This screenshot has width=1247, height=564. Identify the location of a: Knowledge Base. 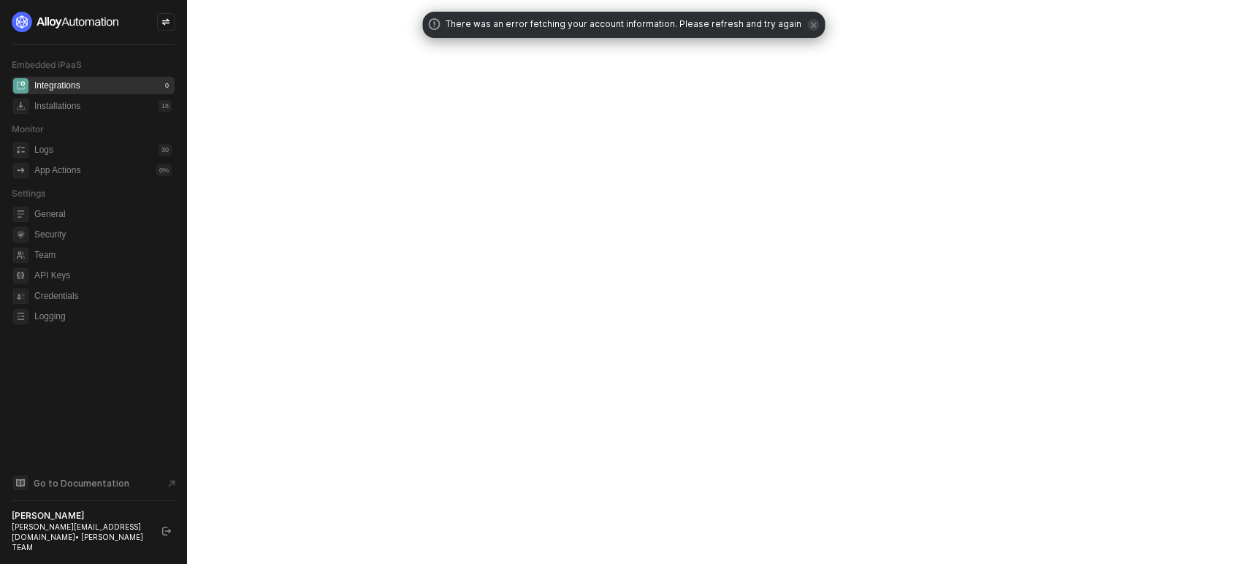
(93, 483).